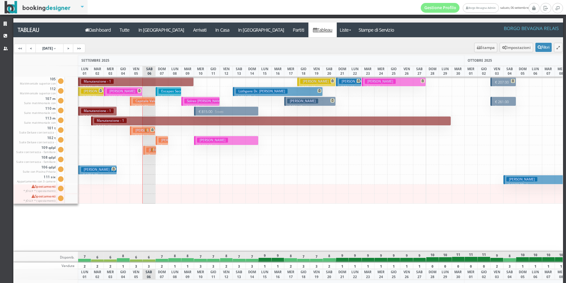 This screenshot has width=566, height=283. Describe the element at coordinates (480, 60) in the screenshot. I see `span: OTTOBRE 2025` at that location.